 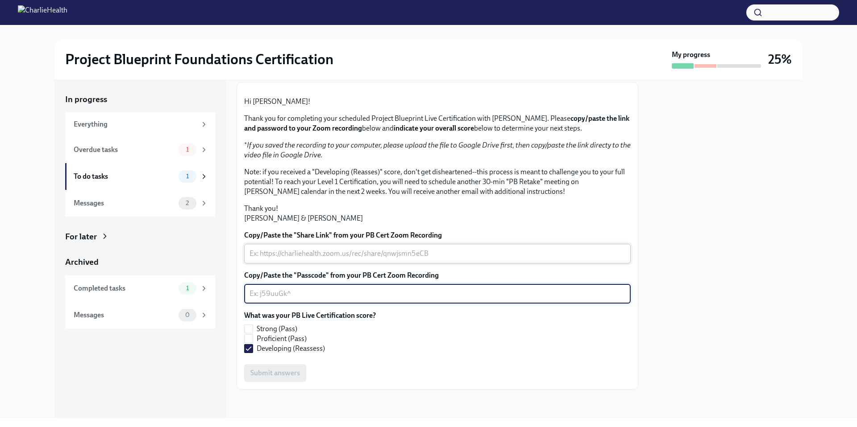 What do you see at coordinates (140, 315) in the screenshot?
I see `a: Messages0` at bounding box center [140, 315].